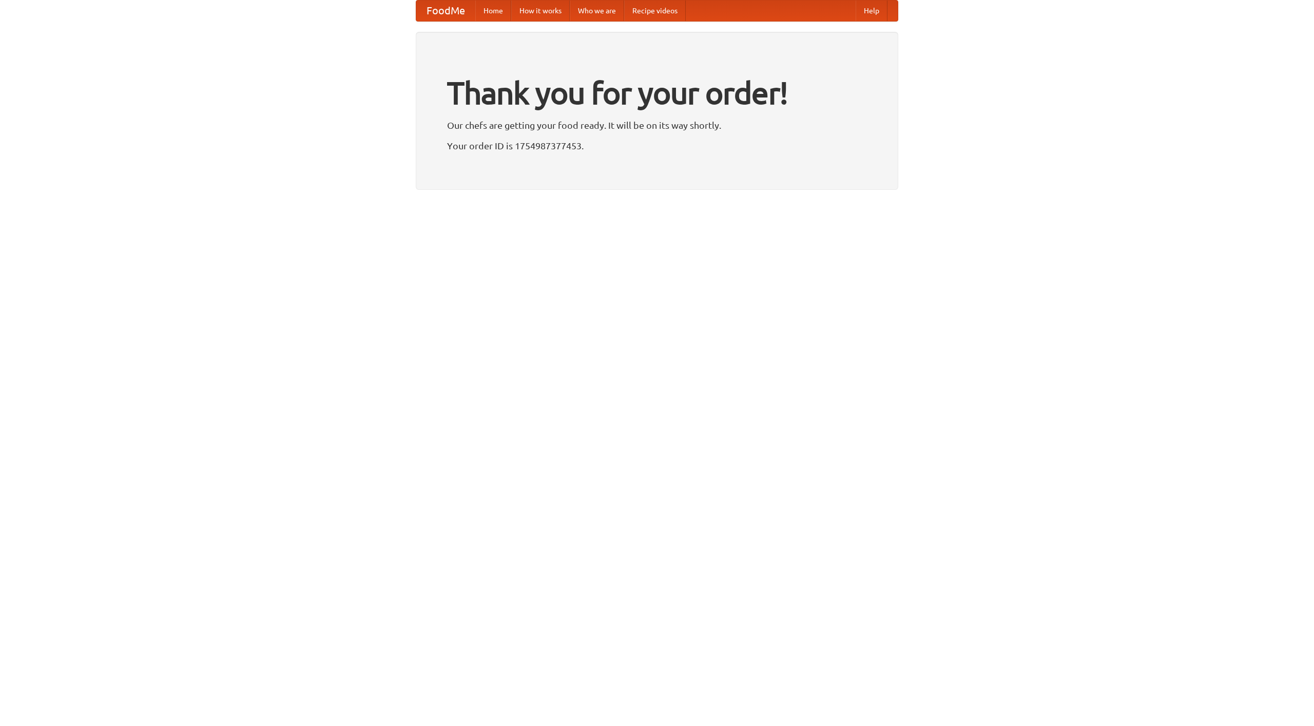  I want to click on a: Recipe videos, so click(655, 11).